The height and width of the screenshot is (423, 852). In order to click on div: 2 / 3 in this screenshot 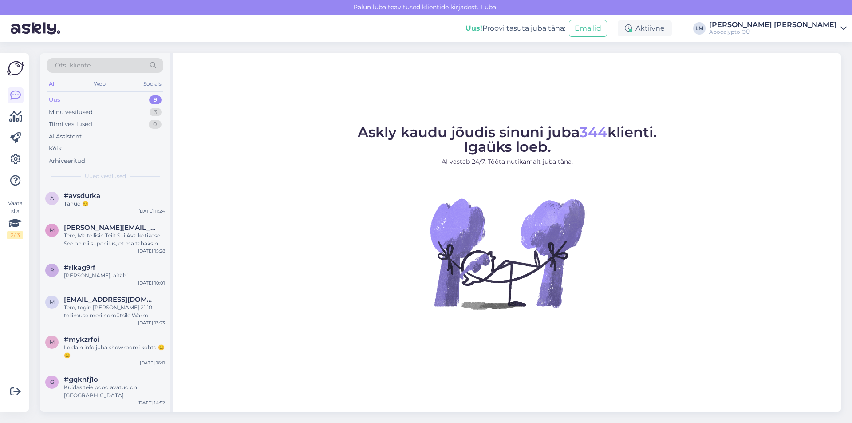, I will do `click(15, 235)`.